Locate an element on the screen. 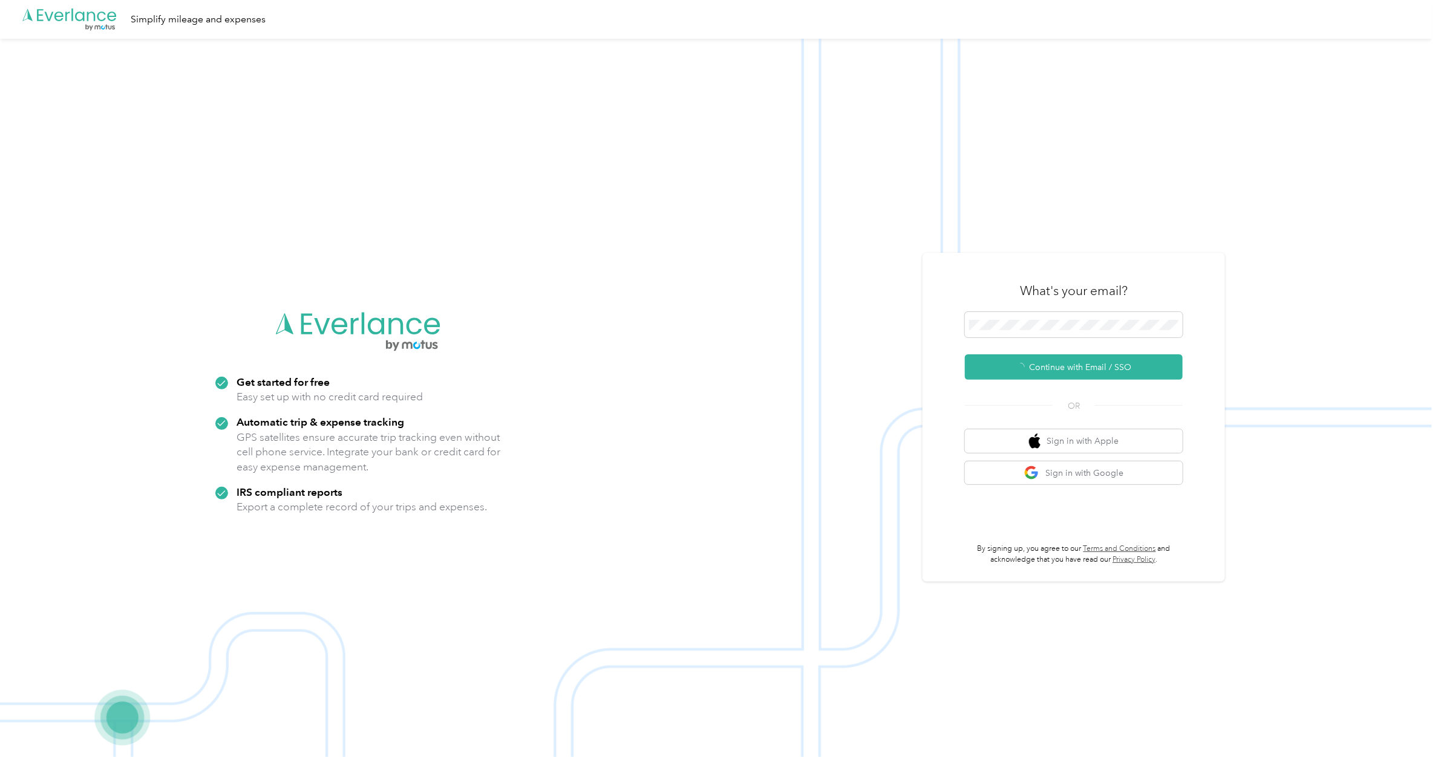 Image resolution: width=1438 pixels, height=757 pixels. h3: What's your email? is located at coordinates (1074, 291).